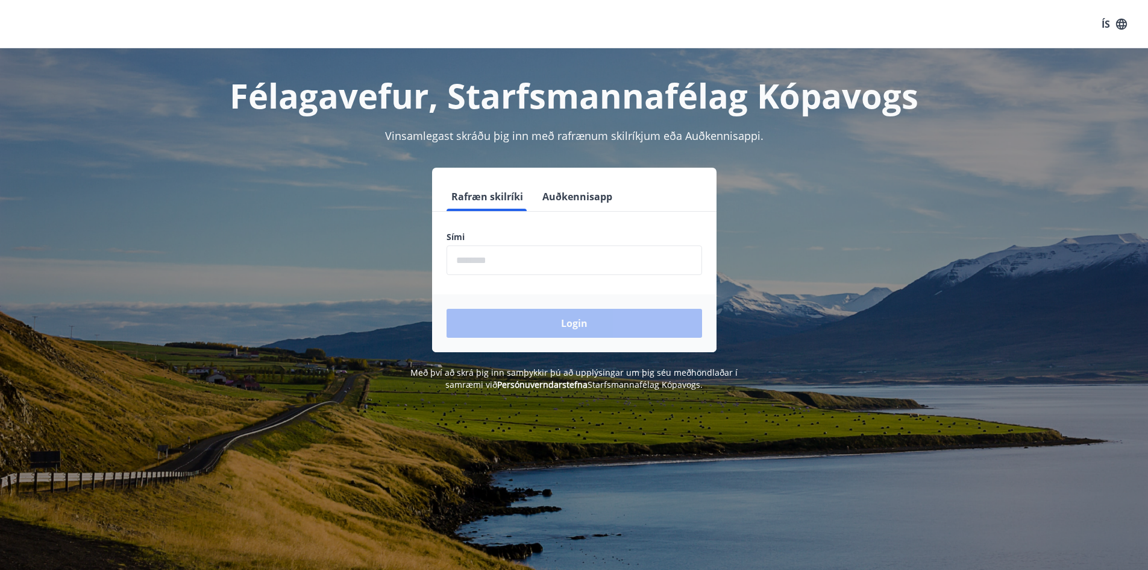 This screenshot has width=1148, height=570. What do you see at coordinates (574, 136) in the screenshot?
I see `span: Vinsamlegast skráðu þig inn með rafrænum skilríkjum eða Auðkennisappi.` at bounding box center [574, 136].